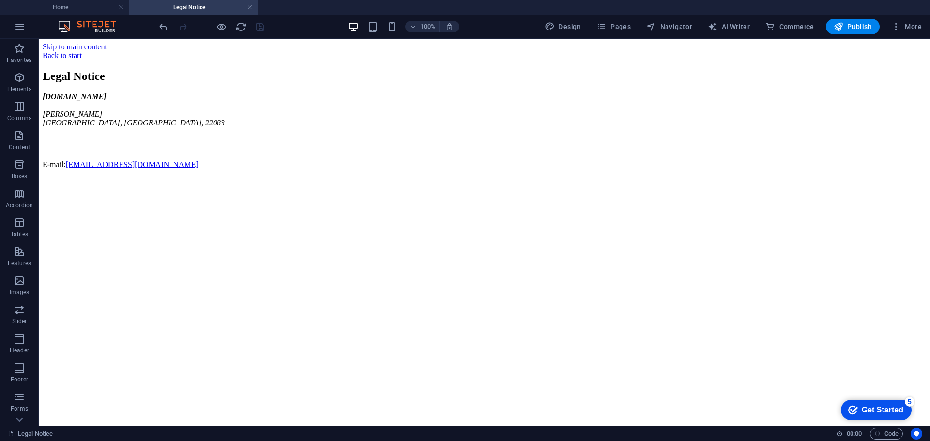 Image resolution: width=930 pixels, height=441 pixels. Describe the element at coordinates (19, 263) in the screenshot. I see `p: Features` at that location.